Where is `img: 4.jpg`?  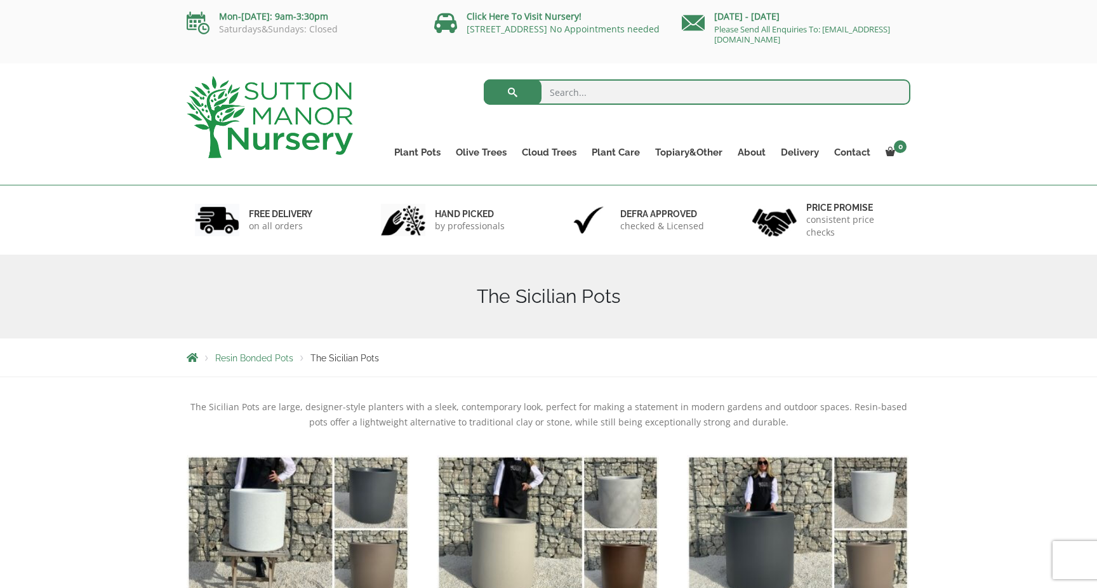 img: 4.jpg is located at coordinates (775, 220).